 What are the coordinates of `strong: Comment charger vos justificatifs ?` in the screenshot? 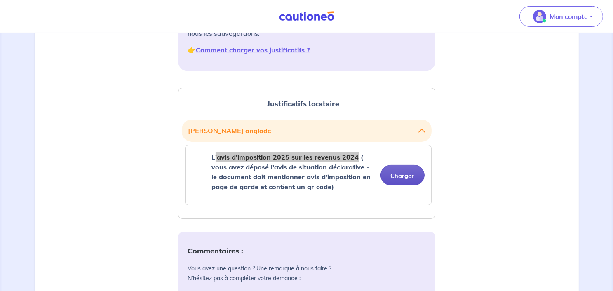 It's located at (253, 50).